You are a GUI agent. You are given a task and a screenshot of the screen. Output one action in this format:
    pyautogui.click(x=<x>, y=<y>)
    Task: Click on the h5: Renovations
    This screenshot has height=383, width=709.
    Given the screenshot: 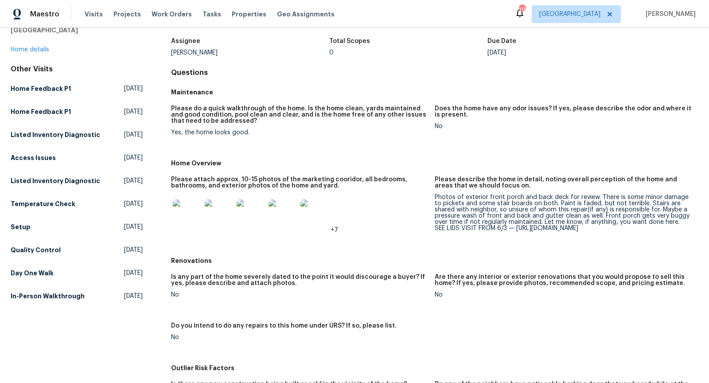 What is the action you would take?
    pyautogui.click(x=435, y=261)
    